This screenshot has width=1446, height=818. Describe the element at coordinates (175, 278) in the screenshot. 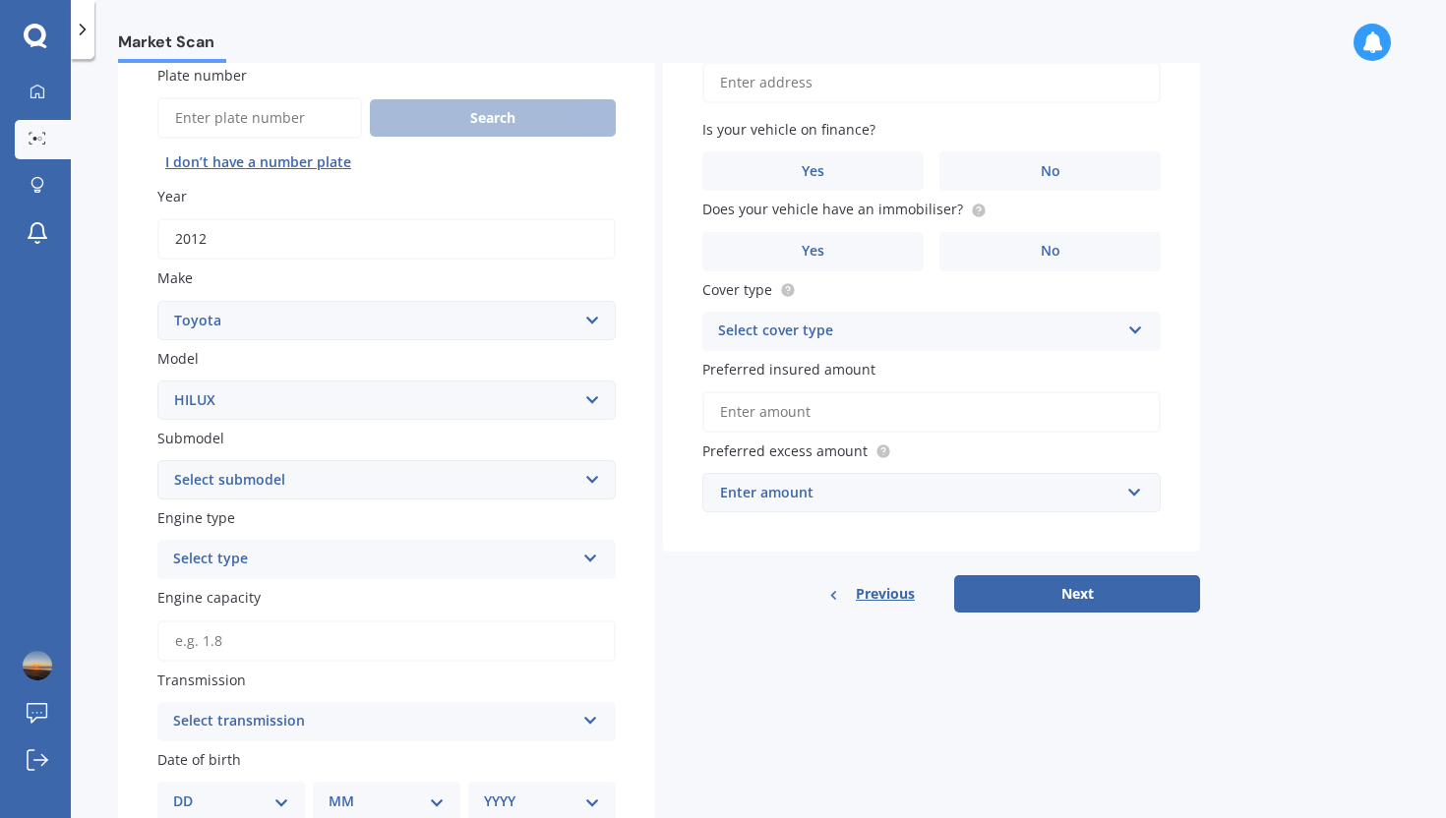

I see `span: Make` at that location.